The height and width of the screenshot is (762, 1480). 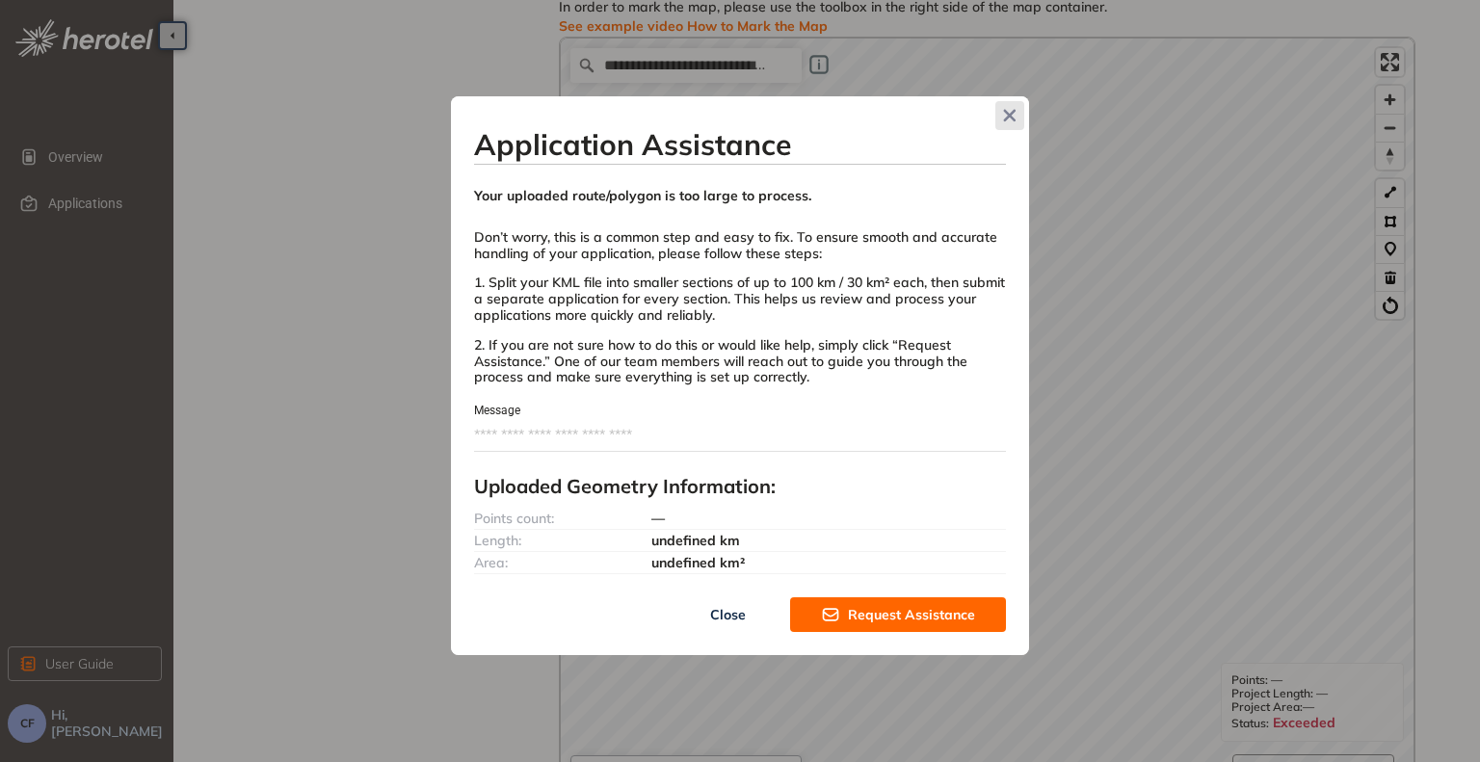 What do you see at coordinates (728, 615) in the screenshot?
I see `span: Close` at bounding box center [728, 615].